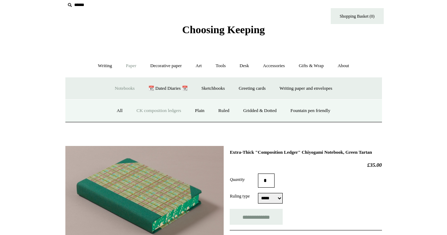 The height and width of the screenshot is (235, 447). I want to click on a: Greeting cards, so click(252, 88).